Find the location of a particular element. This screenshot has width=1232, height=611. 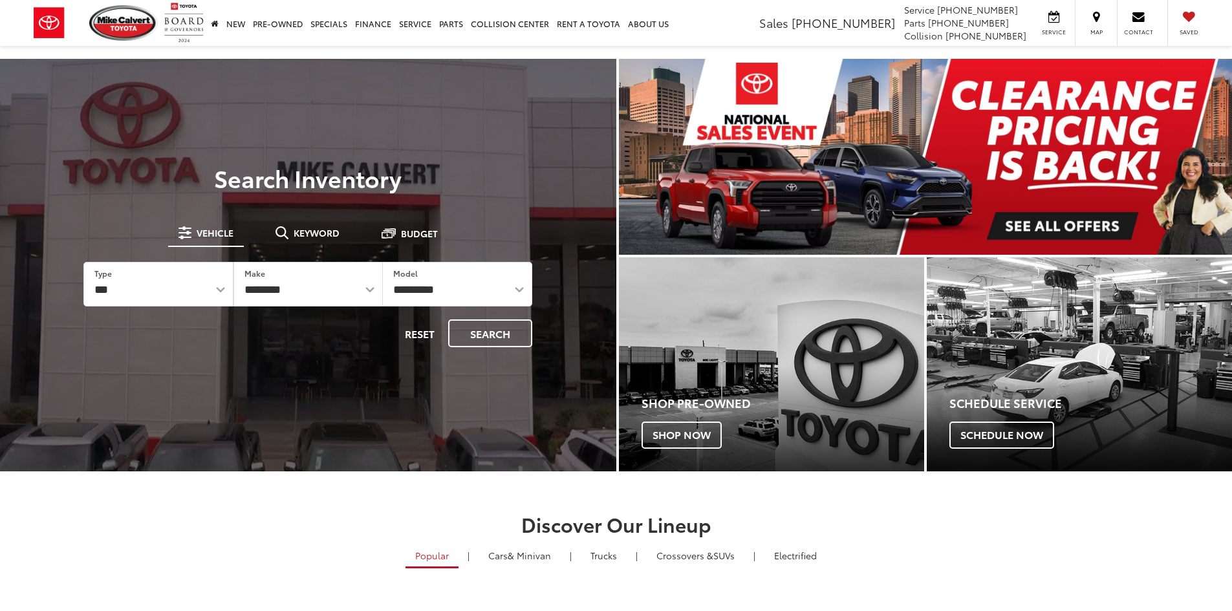

button: Search is located at coordinates (490, 333).